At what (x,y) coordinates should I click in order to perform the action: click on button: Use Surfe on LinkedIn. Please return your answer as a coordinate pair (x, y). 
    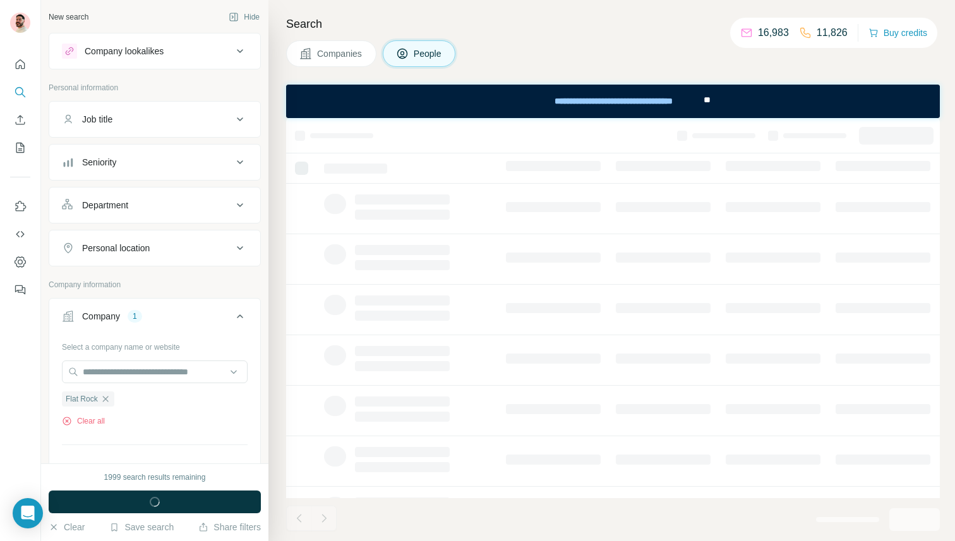
    Looking at the image, I should click on (20, 207).